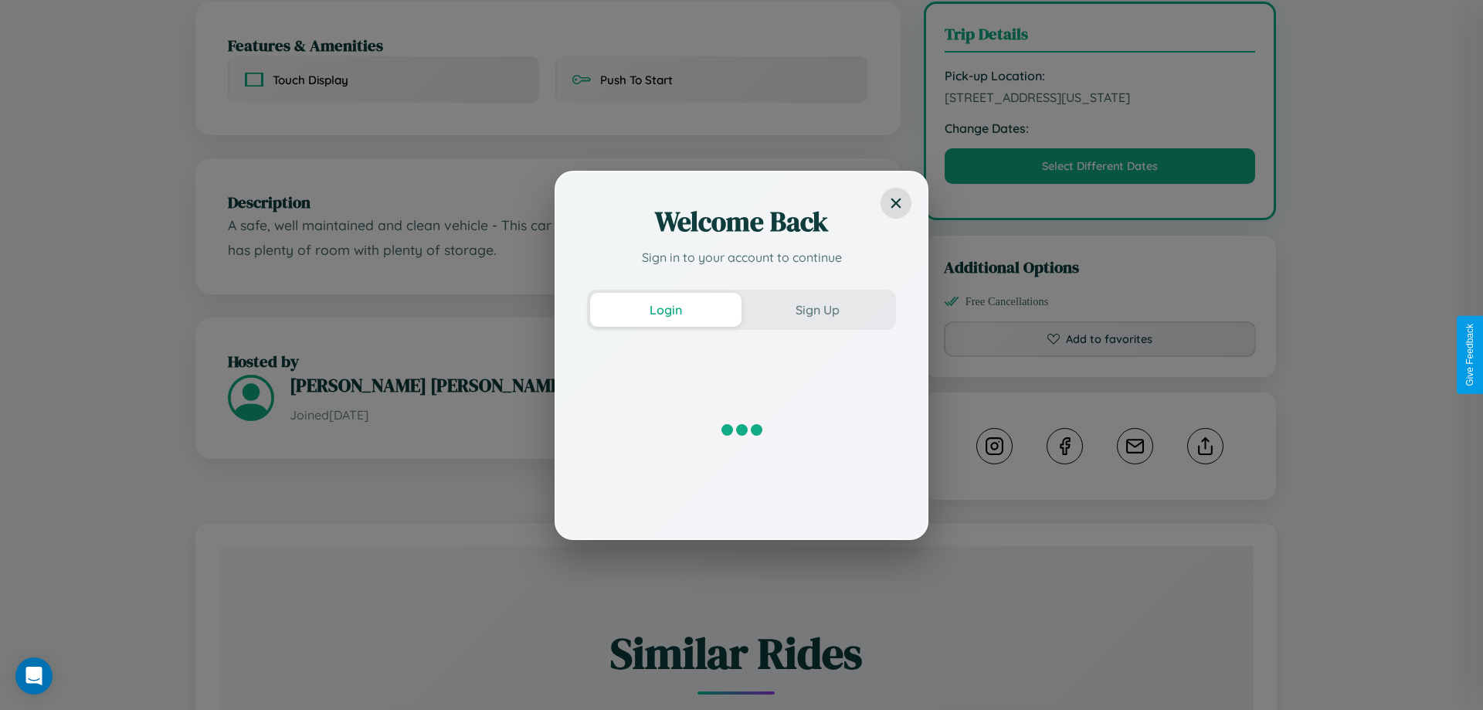  Describe the element at coordinates (741, 222) in the screenshot. I see `h2: Welcome Back` at that location.